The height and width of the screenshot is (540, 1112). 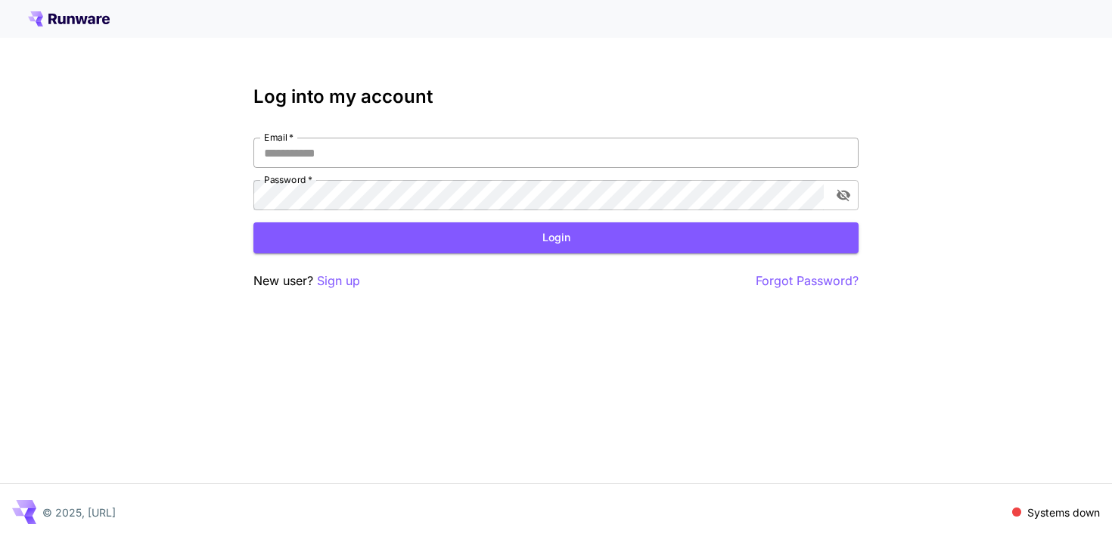 What do you see at coordinates (1064, 512) in the screenshot?
I see `p: Systems down` at bounding box center [1064, 512].